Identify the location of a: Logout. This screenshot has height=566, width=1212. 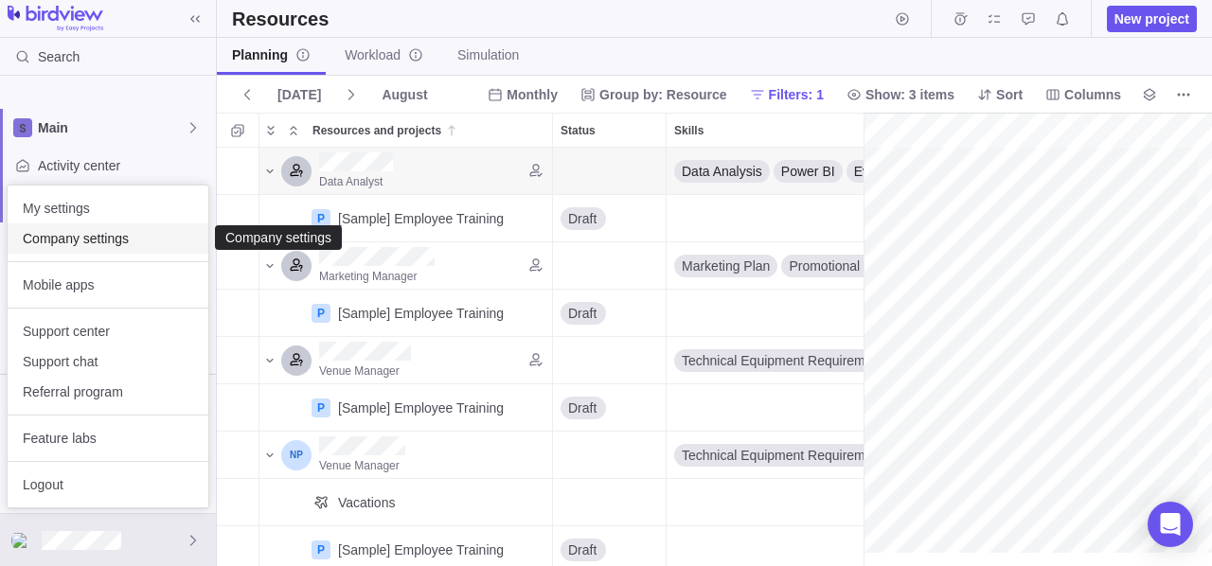
(108, 485).